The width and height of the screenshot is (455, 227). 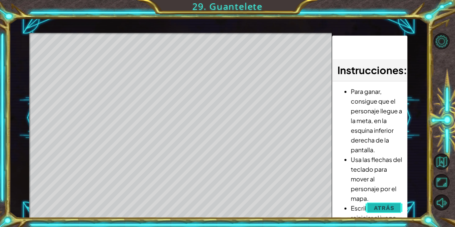 I want to click on li: Para ganar, consigue que el personaje llegue a la meta, en la esquina inferior derecha de la pant..., so click(x=377, y=120).